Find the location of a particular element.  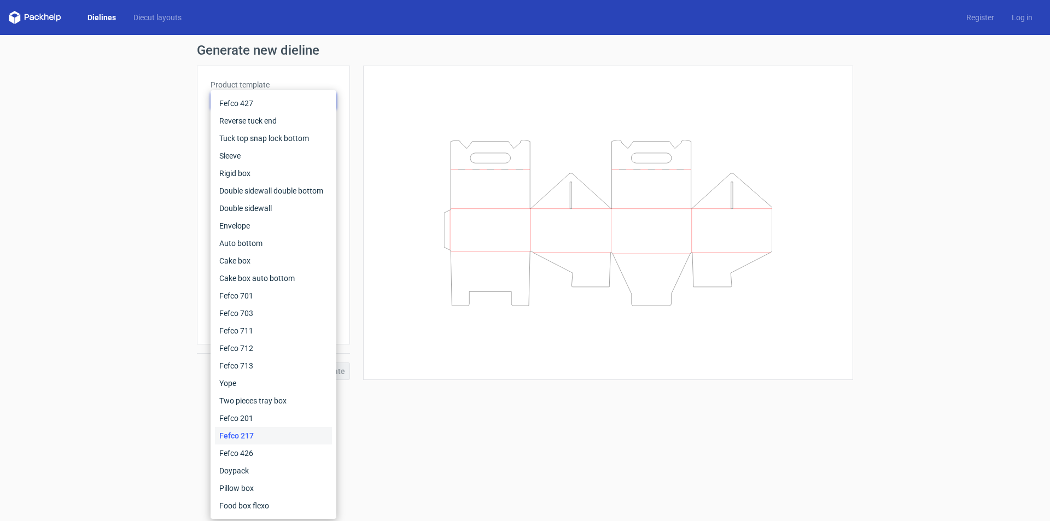

div: Doypack is located at coordinates (273, 471).